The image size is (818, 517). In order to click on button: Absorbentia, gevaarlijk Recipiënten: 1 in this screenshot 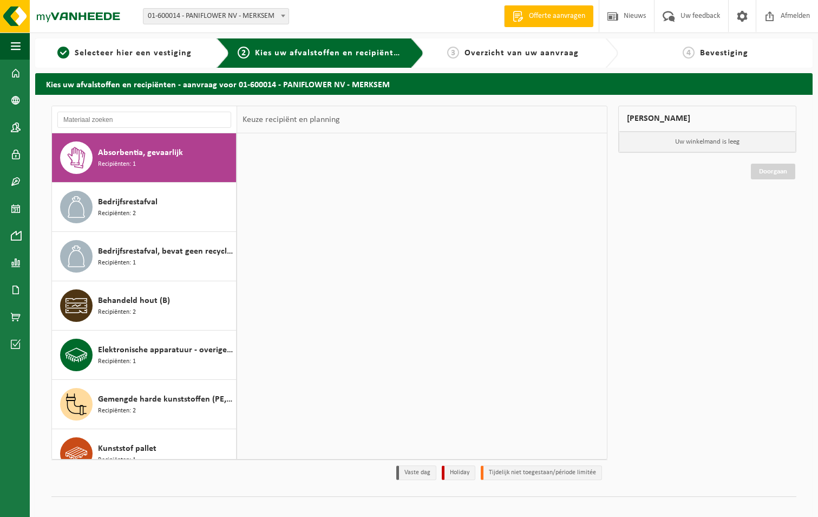, I will do `click(144, 158)`.